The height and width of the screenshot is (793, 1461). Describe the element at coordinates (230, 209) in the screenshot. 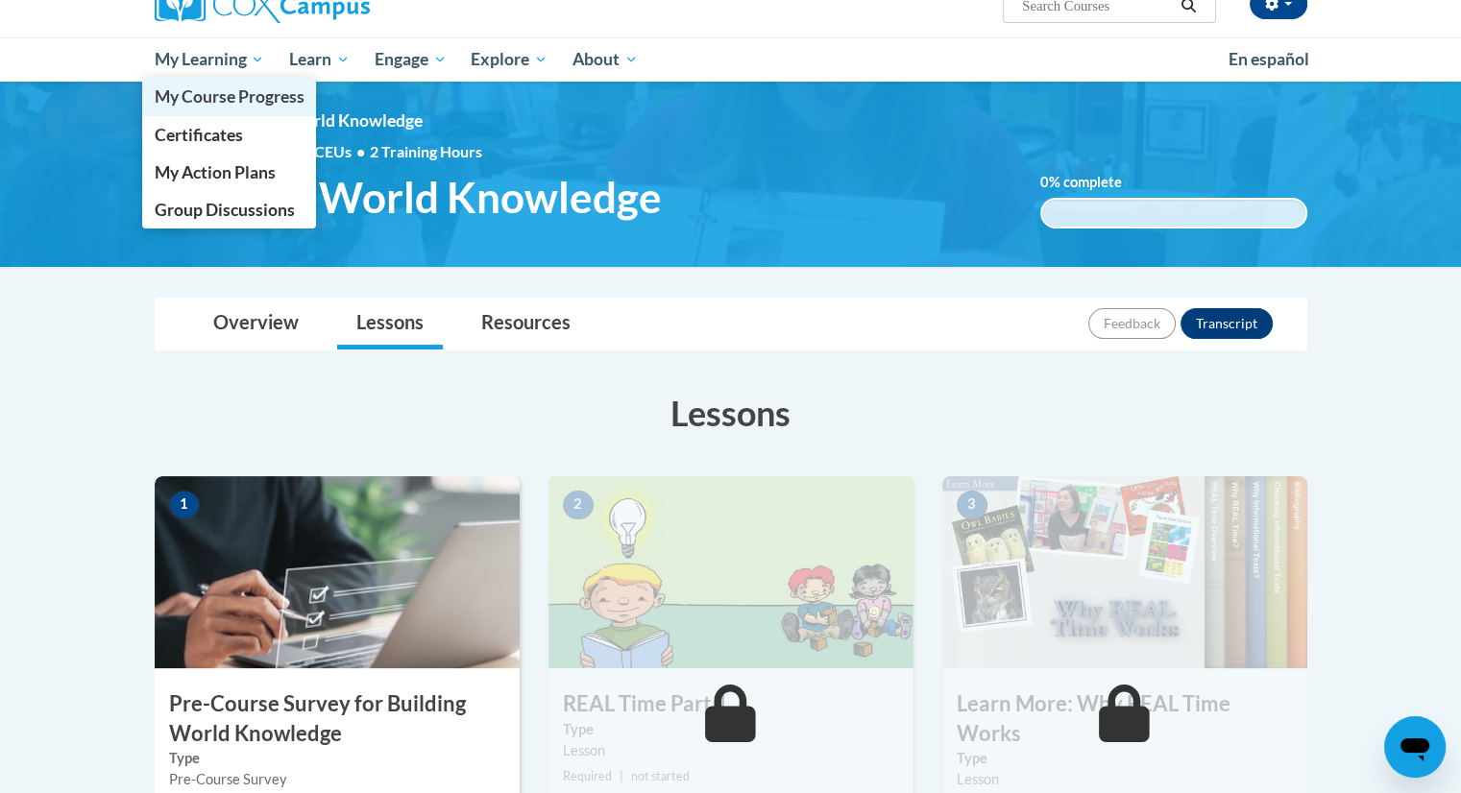

I see `a: Group Discussions` at that location.